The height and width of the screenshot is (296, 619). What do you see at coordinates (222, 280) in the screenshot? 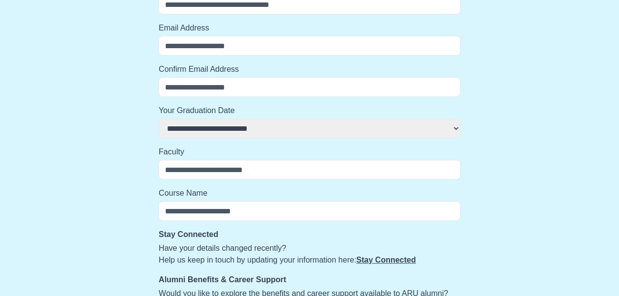
I see `strong: Alumni Benefits & Career Support` at bounding box center [222, 280].